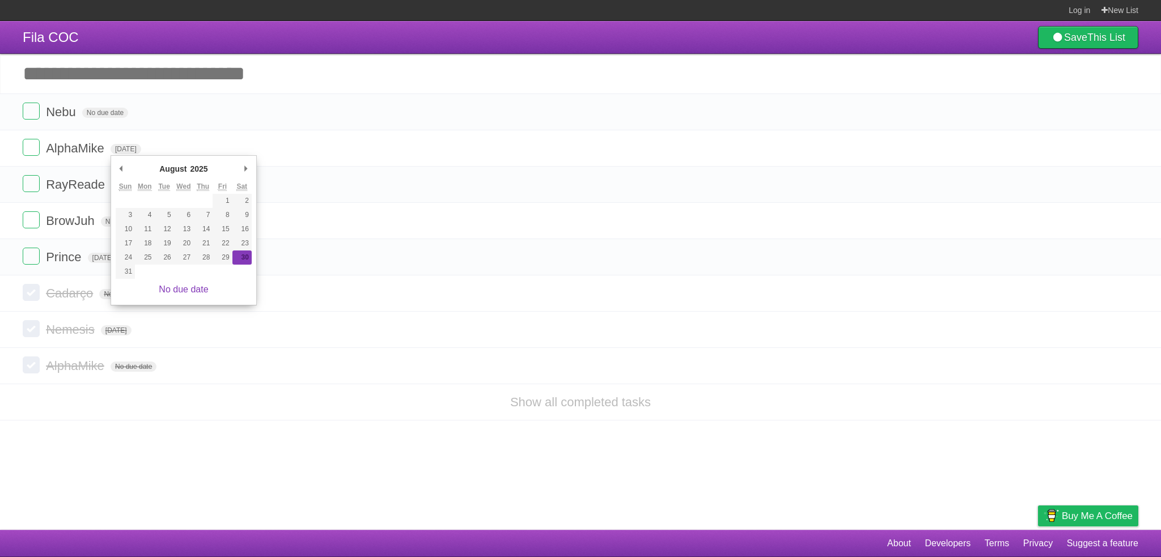 The width and height of the screenshot is (1161, 557). Describe the element at coordinates (145, 243) in the screenshot. I see `button: 18` at that location.